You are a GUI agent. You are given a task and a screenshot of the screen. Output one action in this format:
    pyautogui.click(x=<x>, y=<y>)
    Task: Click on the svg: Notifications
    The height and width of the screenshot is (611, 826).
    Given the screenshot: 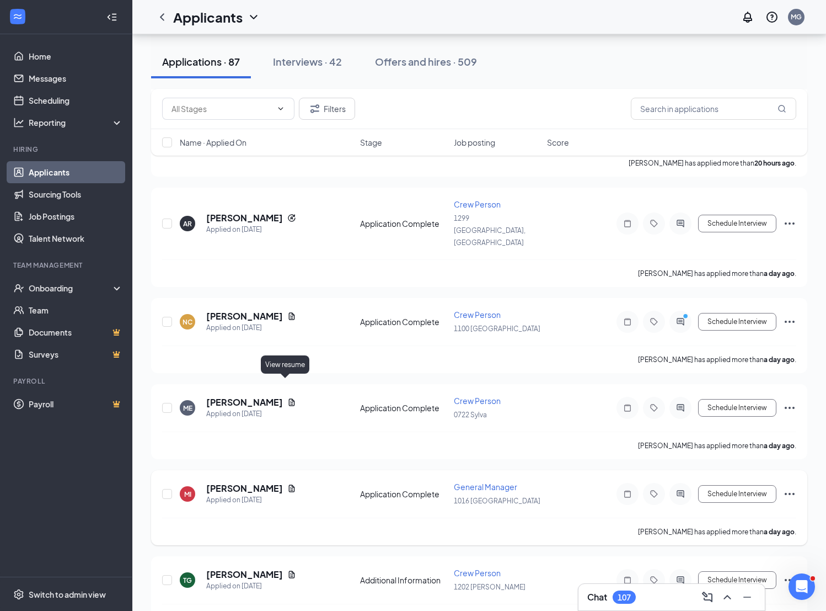 What is the action you would take?
    pyautogui.click(x=748, y=17)
    